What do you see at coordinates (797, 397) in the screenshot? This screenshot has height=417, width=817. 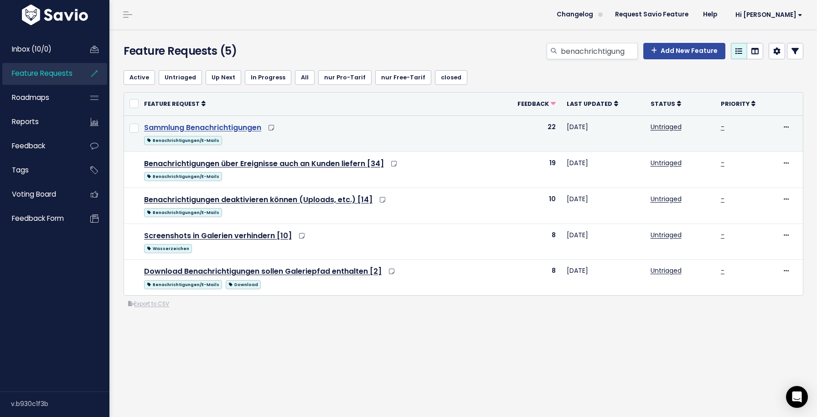 I see `div: Open Intercom Messenger` at bounding box center [797, 397].